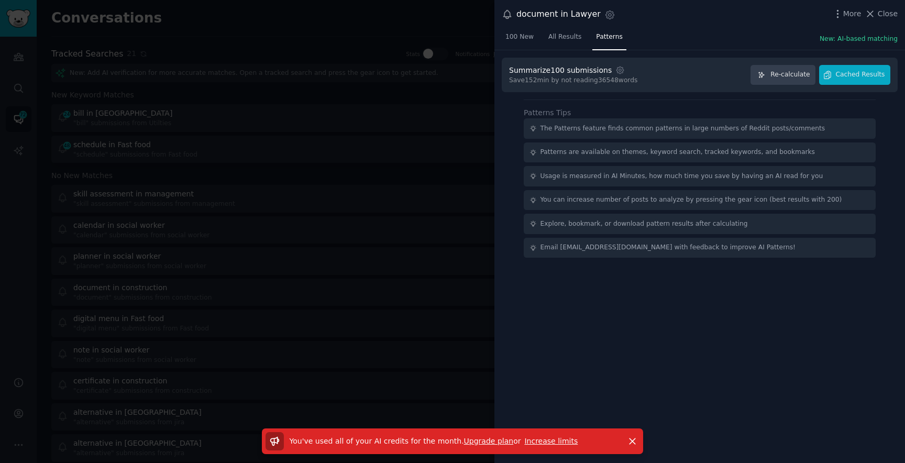 The height and width of the screenshot is (463, 905). Describe the element at coordinates (519, 37) in the screenshot. I see `span: 100 New` at that location.